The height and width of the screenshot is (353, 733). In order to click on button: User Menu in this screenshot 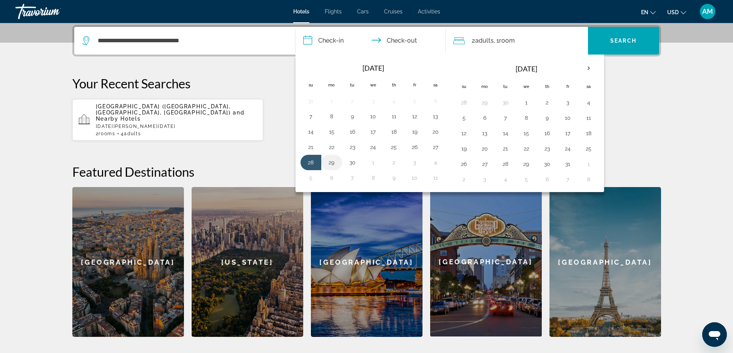, I will do `click(707, 12)`.